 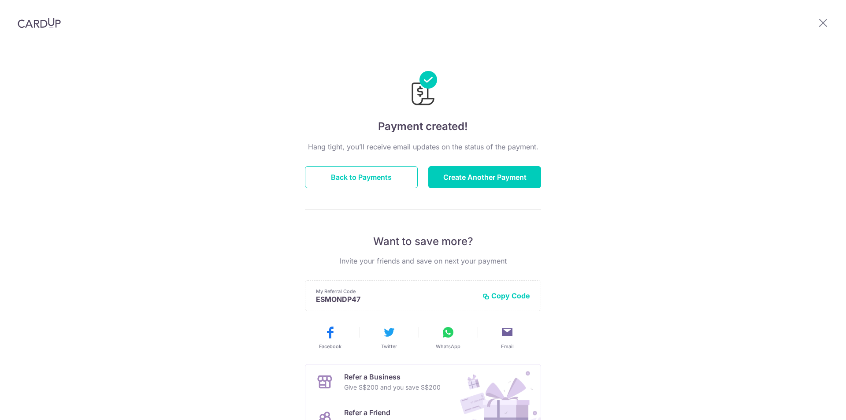 I want to click on button: Email, so click(x=507, y=338).